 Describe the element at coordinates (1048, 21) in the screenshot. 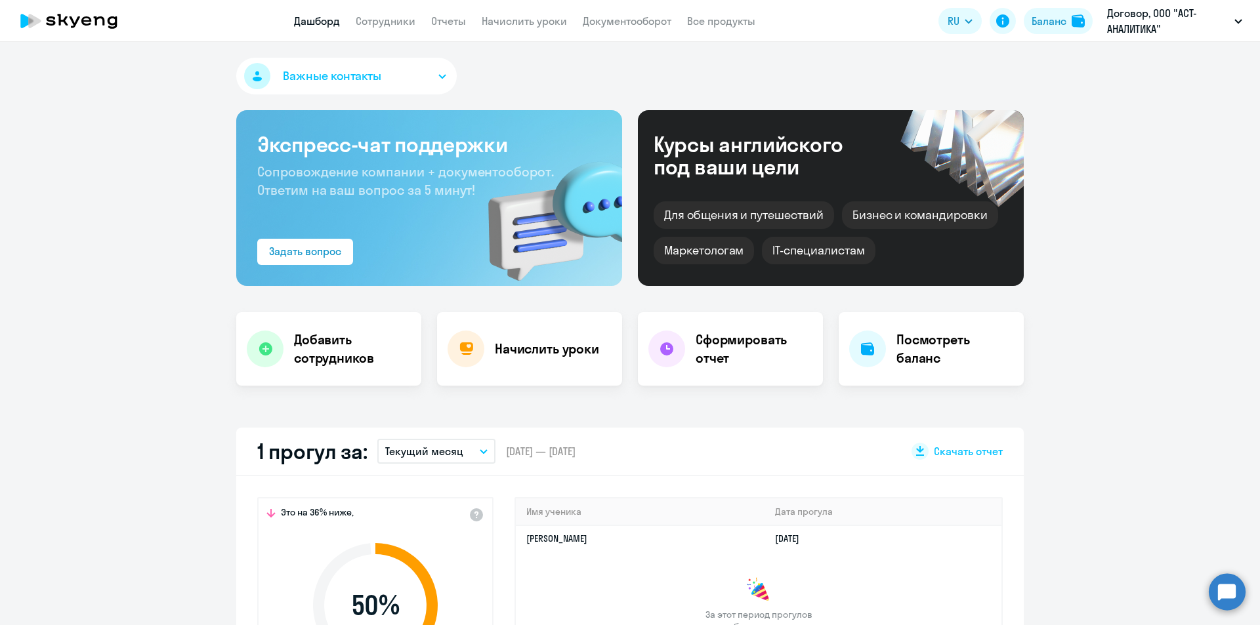

I see `div: Баланс` at that location.